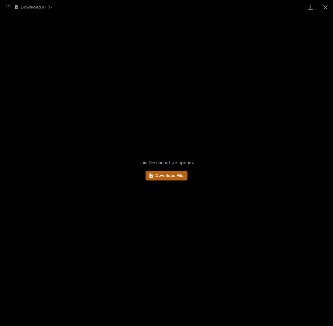  I want to click on span: Download File, so click(169, 175).